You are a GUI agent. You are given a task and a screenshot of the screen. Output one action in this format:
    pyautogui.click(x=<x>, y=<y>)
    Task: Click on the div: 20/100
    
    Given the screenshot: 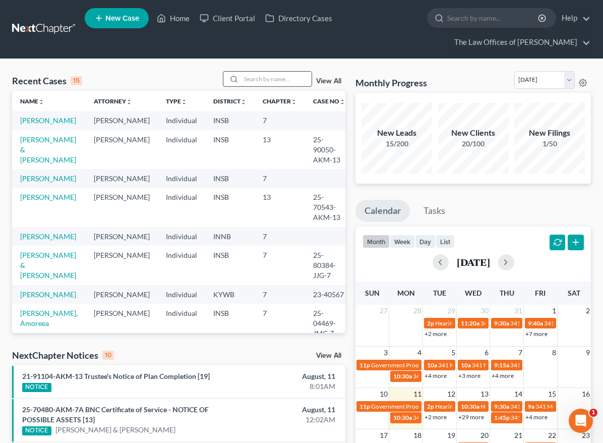 What is the action you would take?
    pyautogui.click(x=473, y=144)
    